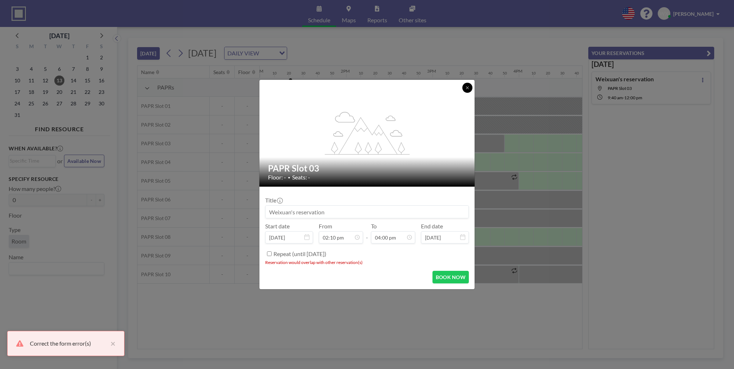  What do you see at coordinates (451, 277) in the screenshot?
I see `button: BOOK NOW` at bounding box center [451, 277].